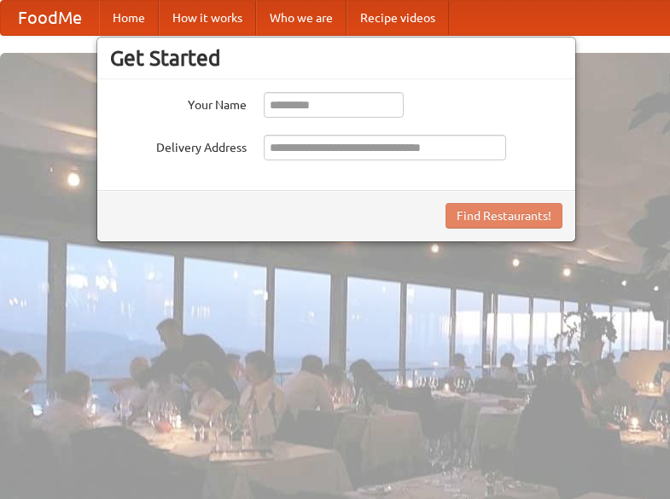 This screenshot has width=670, height=499. I want to click on a: Home, so click(129, 18).